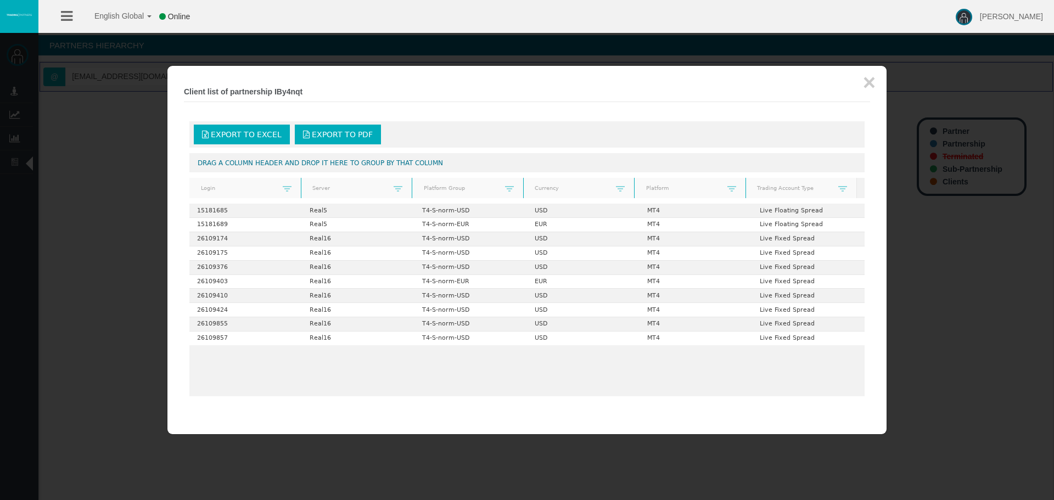 The image size is (1054, 500). What do you see at coordinates (527, 163) in the screenshot?
I see `div: Drag a column header and drop it here to group by that column` at bounding box center [527, 163].